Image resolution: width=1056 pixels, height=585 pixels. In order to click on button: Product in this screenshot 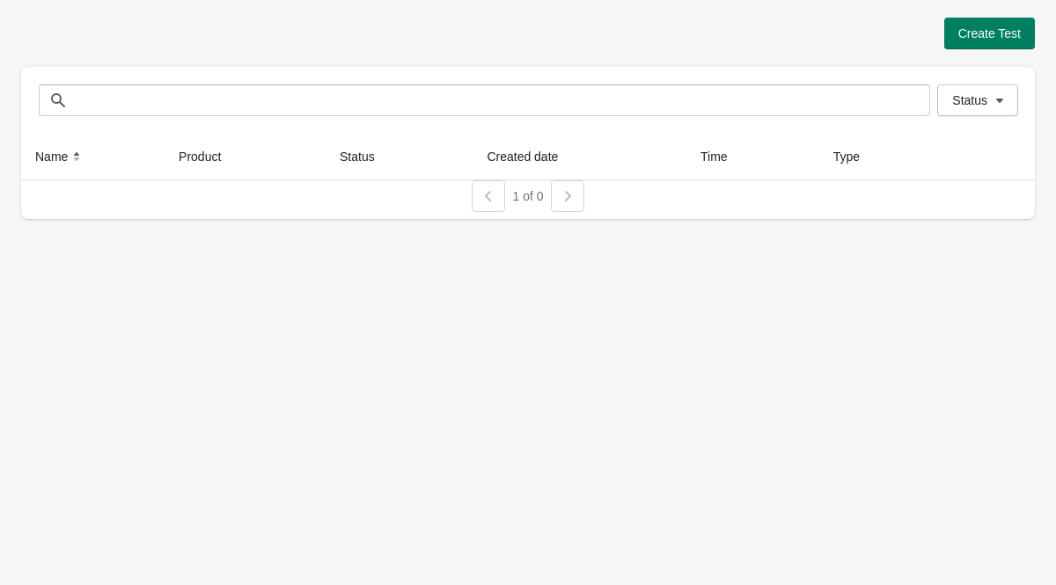, I will do `click(209, 157)`.